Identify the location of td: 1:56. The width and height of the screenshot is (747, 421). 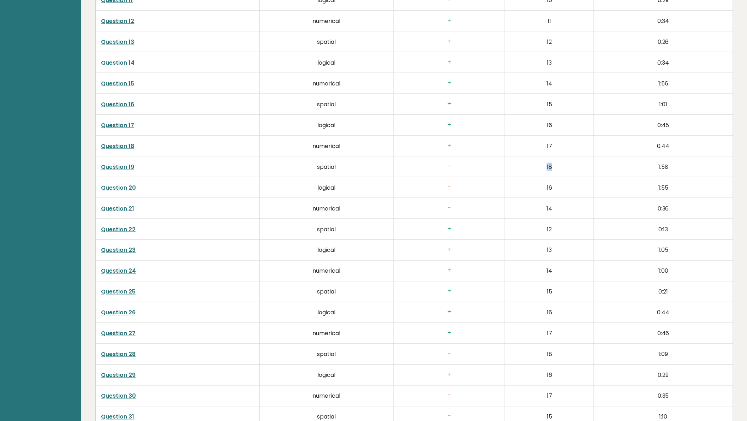
(663, 83).